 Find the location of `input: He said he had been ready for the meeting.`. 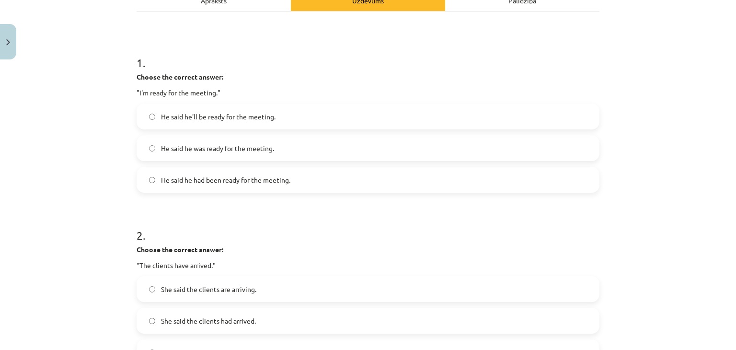

input: He said he had been ready for the meeting. is located at coordinates (152, 180).